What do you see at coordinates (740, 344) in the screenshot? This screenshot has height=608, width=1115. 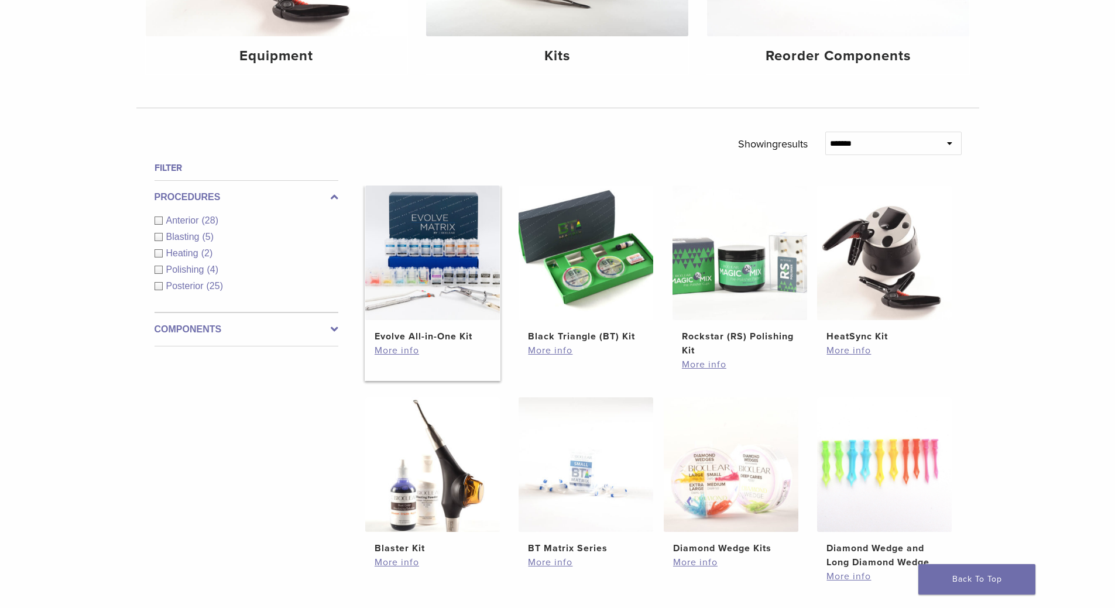 I see `h2: Rockstar (RS) Polishing Kit` at bounding box center [740, 344].